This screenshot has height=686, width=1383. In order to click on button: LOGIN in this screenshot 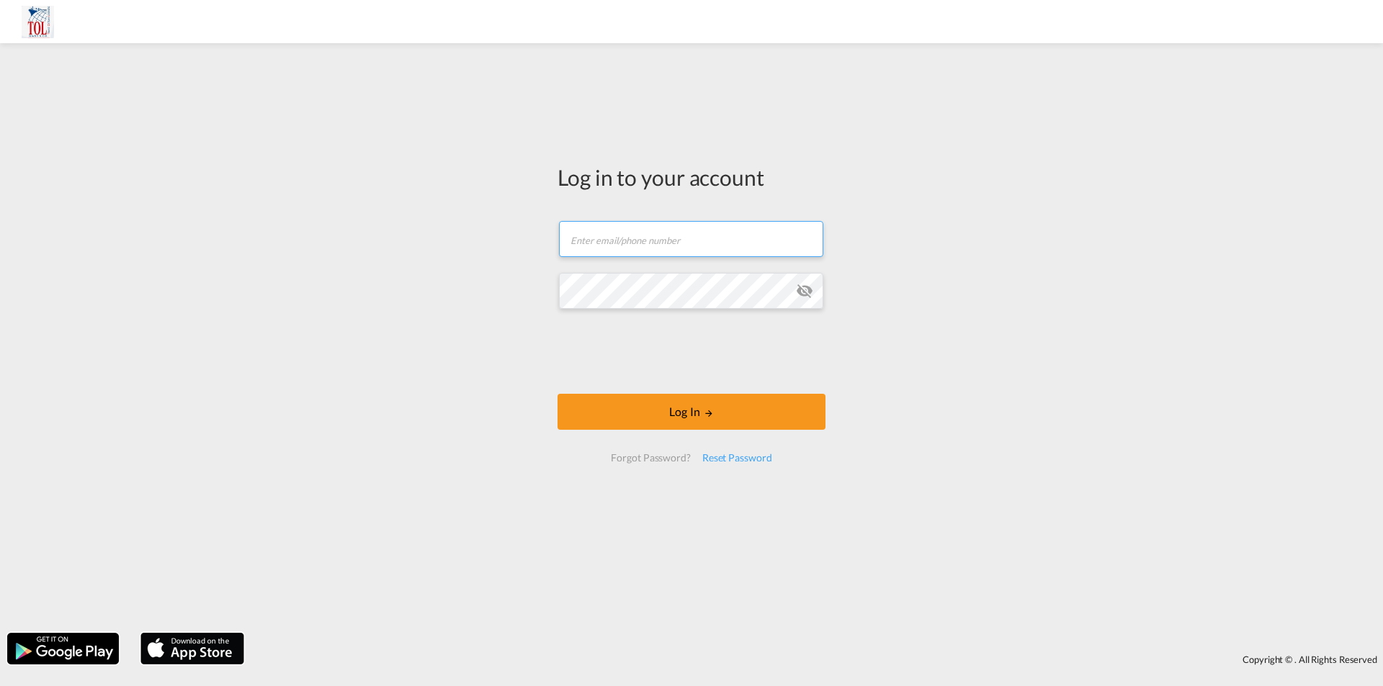, I will do `click(691, 412)`.